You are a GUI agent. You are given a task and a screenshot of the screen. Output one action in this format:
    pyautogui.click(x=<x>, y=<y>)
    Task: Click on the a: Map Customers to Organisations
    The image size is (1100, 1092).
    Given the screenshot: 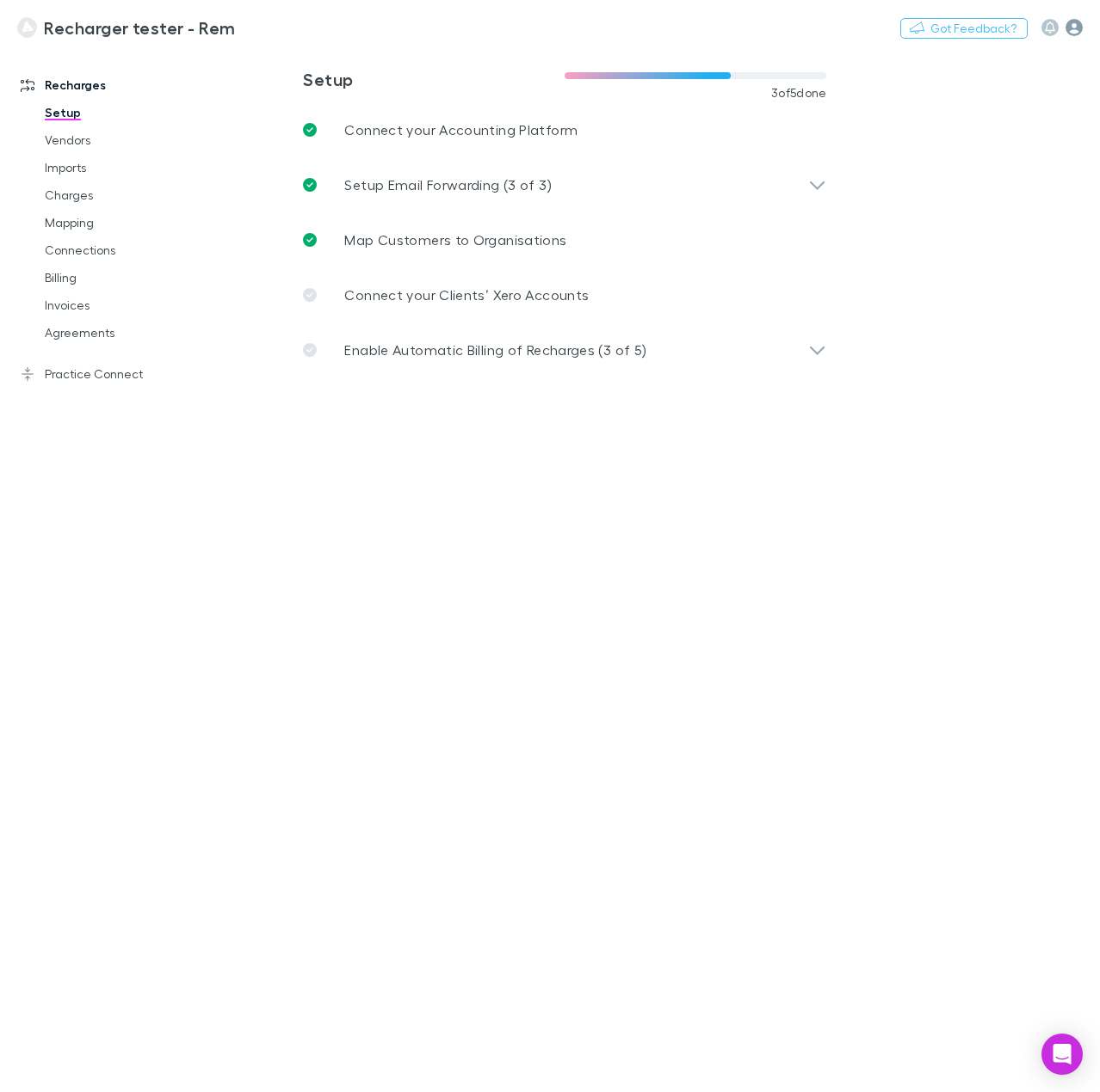 What is the action you would take?
    pyautogui.click(x=564, y=240)
    